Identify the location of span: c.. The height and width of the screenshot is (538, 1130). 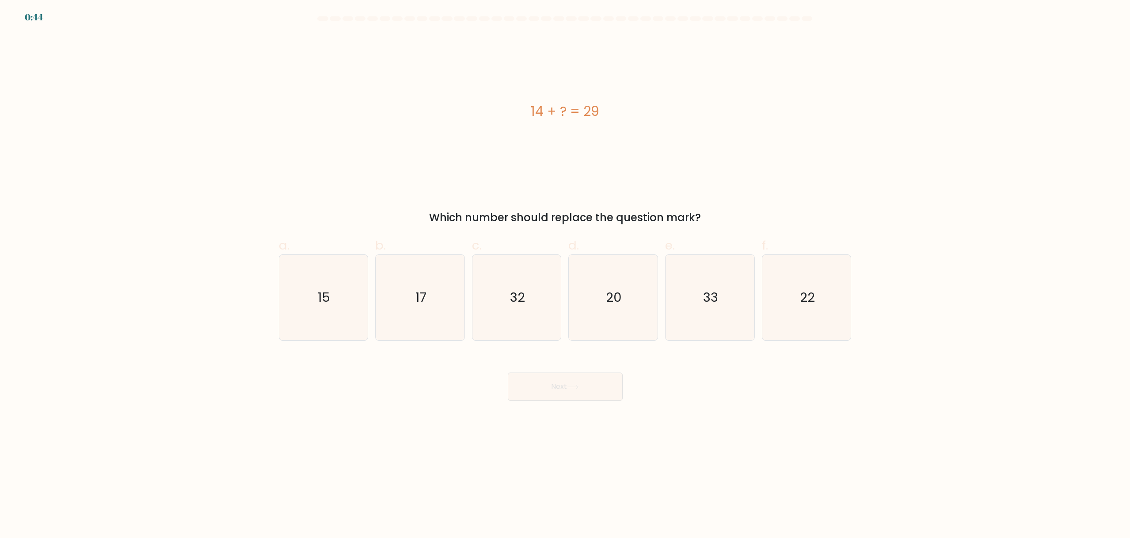
(477, 245).